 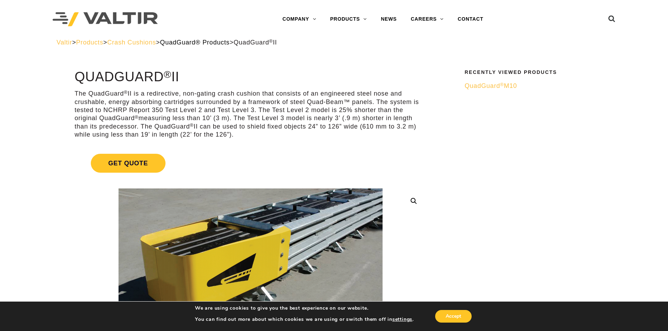 What do you see at coordinates (131, 42) in the screenshot?
I see `span: Crash Cushions` at bounding box center [131, 42].